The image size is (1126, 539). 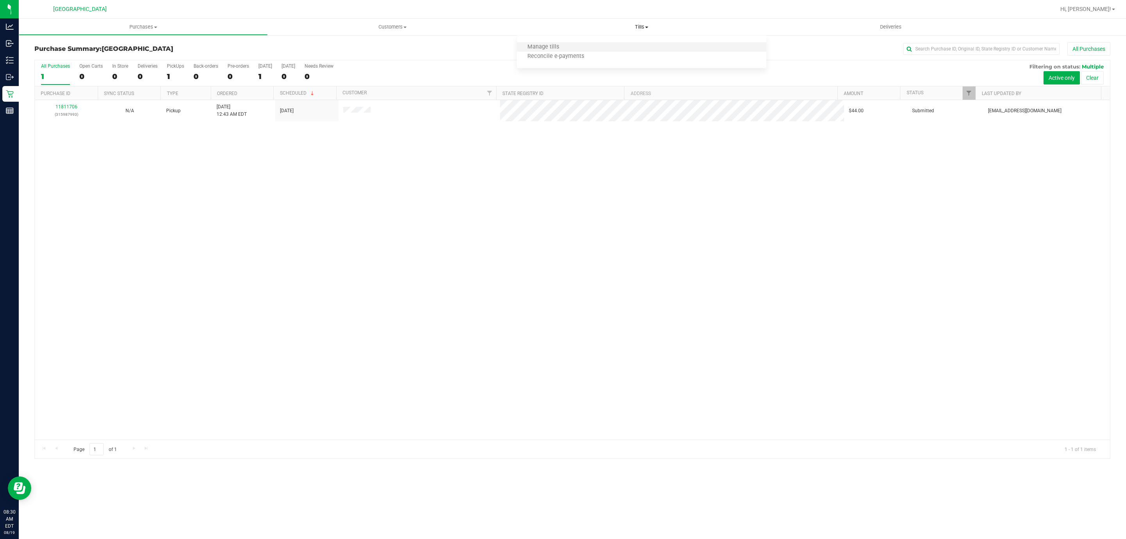 I want to click on a: Customer, so click(x=355, y=93).